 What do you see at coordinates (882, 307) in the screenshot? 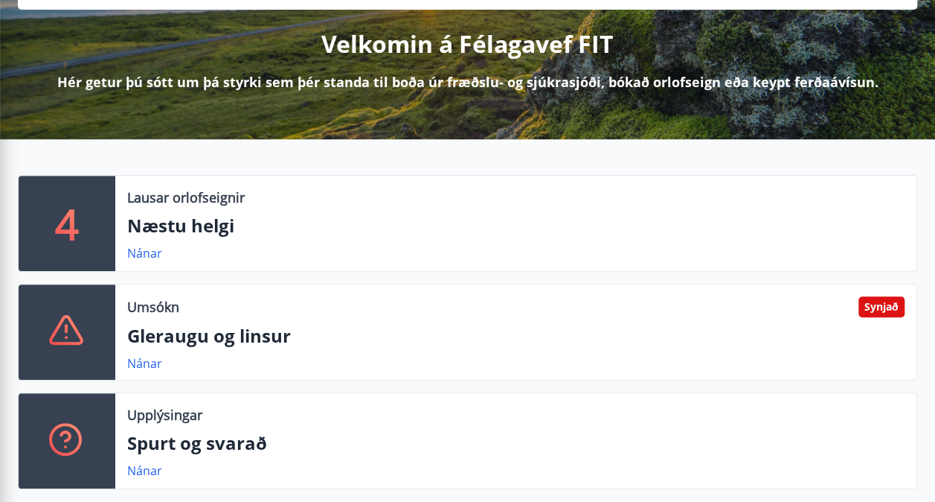
I see `div: Synjað` at bounding box center [882, 307].